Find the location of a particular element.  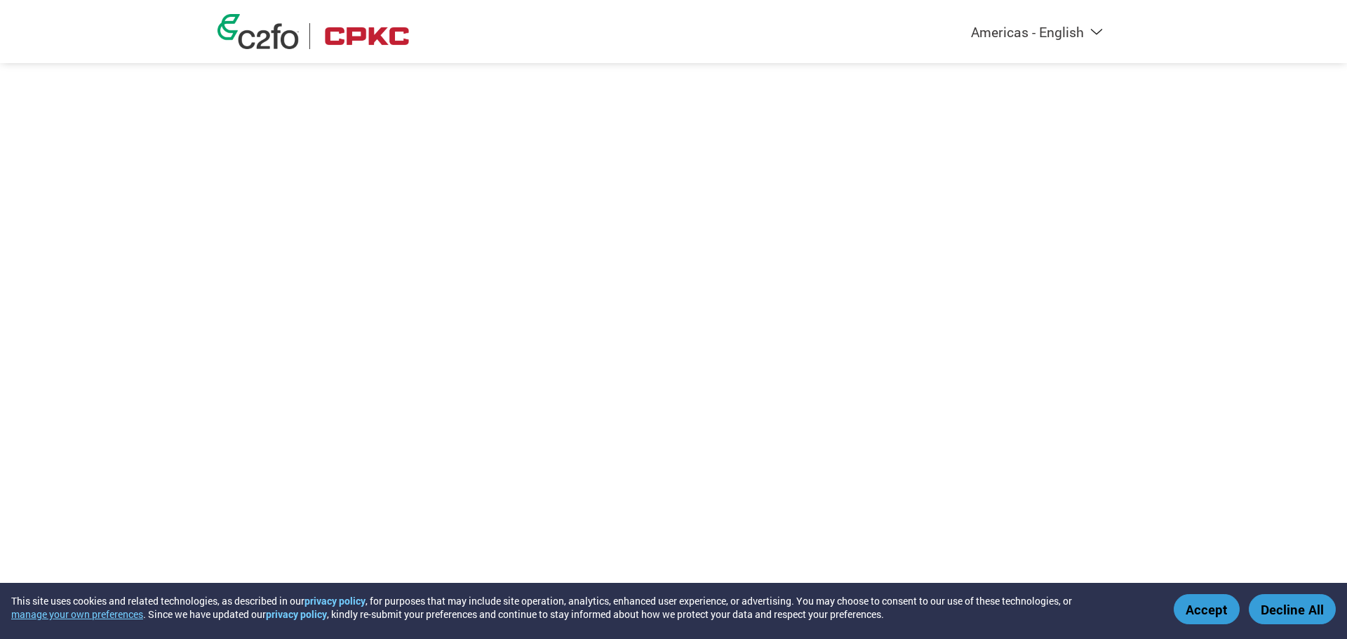

img: CPKC is located at coordinates (367, 36).